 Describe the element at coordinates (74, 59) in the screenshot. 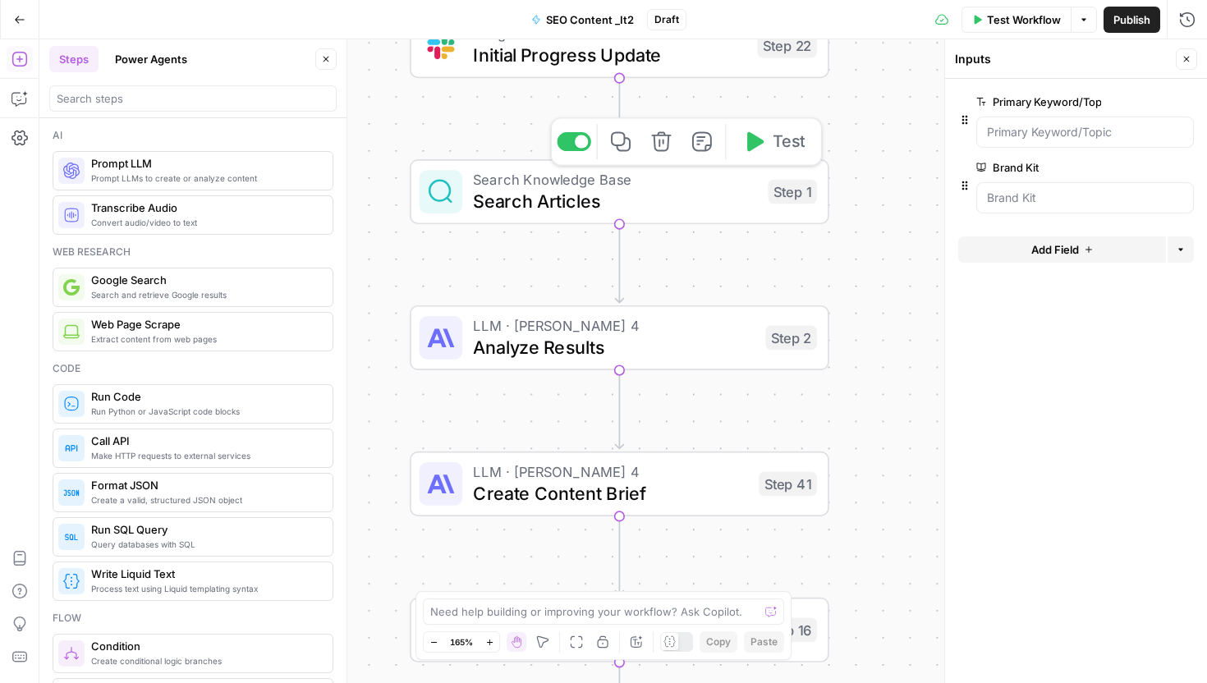

I see `button: Steps` at that location.